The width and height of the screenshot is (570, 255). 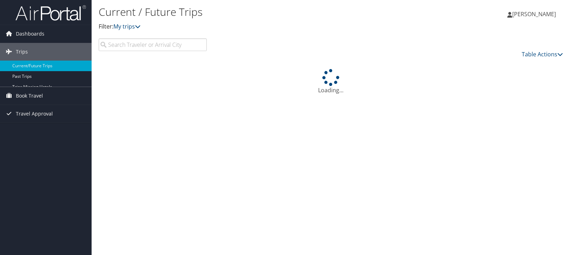 What do you see at coordinates (22, 52) in the screenshot?
I see `span: Trips` at bounding box center [22, 52].